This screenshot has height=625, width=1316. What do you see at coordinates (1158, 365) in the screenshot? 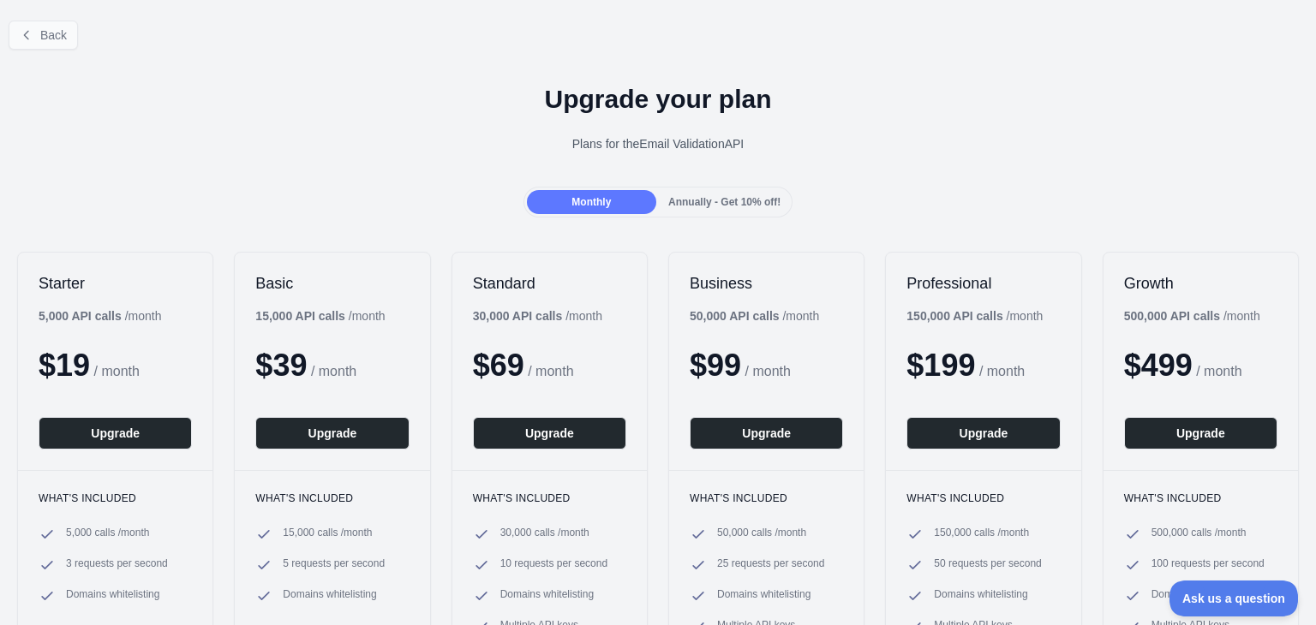
I see `span: $ 499` at bounding box center [1158, 365].